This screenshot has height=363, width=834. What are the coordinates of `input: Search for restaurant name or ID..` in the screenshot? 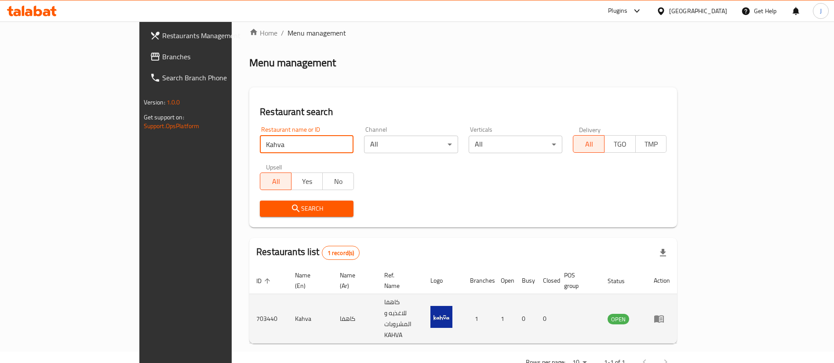 It's located at (306, 145).